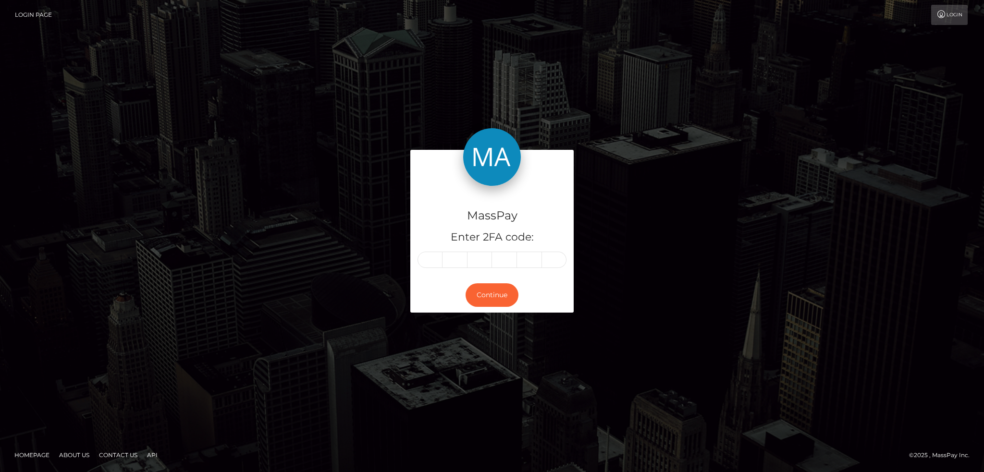  What do you see at coordinates (118, 455) in the screenshot?
I see `a: Contact Us` at bounding box center [118, 455].